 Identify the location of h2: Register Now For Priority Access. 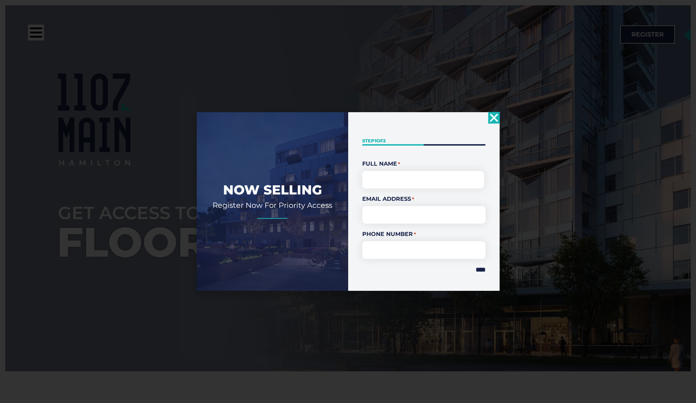
(272, 205).